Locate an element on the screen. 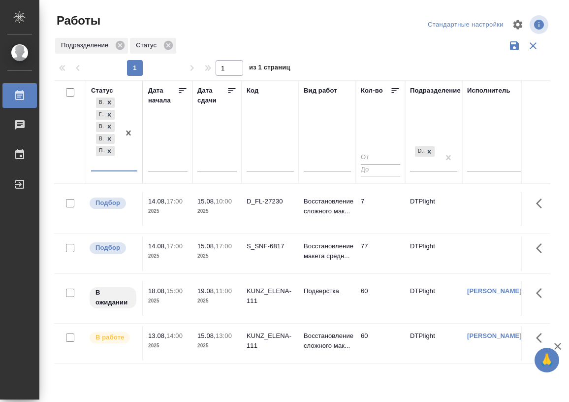 This screenshot has height=402, width=569. div: Исполнитель выполняет работу is located at coordinates (113, 337).